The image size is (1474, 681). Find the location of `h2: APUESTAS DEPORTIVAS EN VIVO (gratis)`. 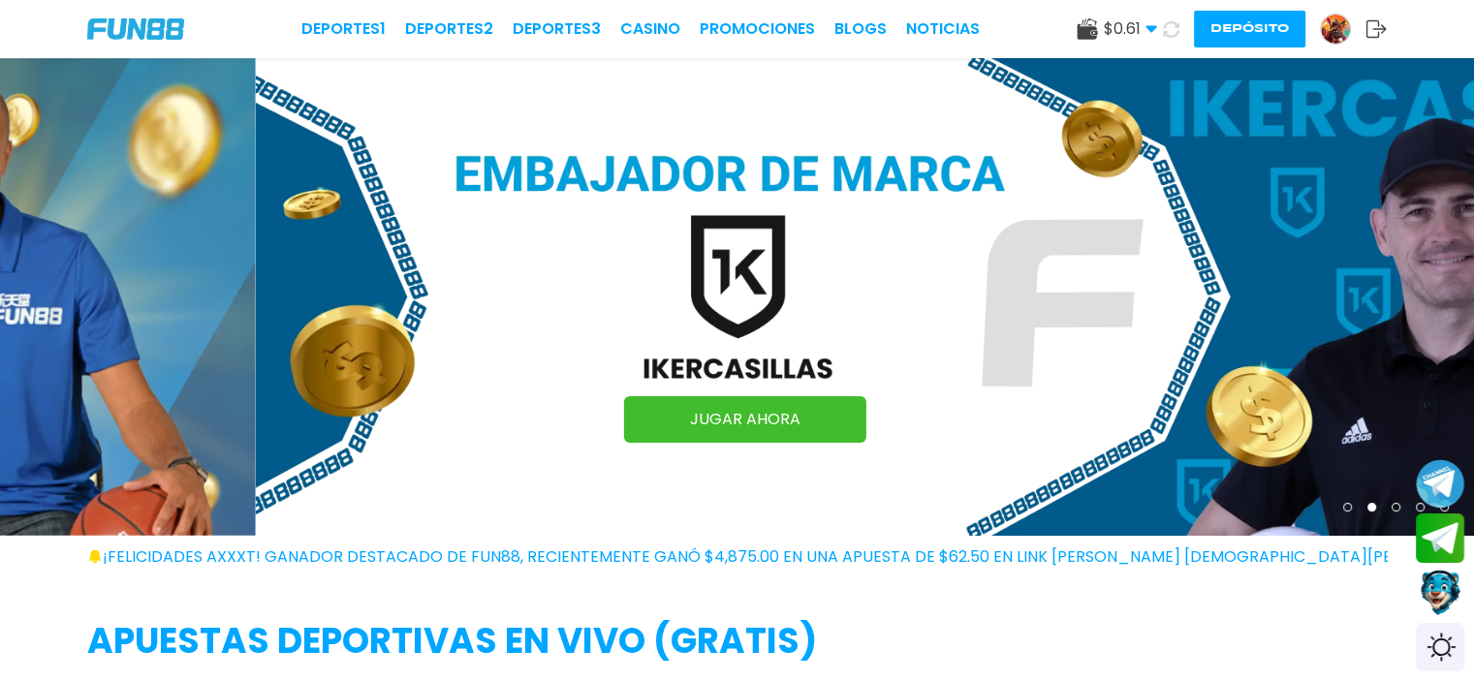

h2: APUESTAS DEPORTIVAS EN VIVO (gratis) is located at coordinates (737, 642).